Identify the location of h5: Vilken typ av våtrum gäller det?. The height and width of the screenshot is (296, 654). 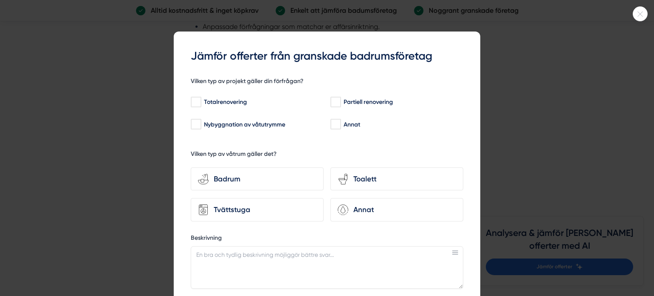
(234, 155).